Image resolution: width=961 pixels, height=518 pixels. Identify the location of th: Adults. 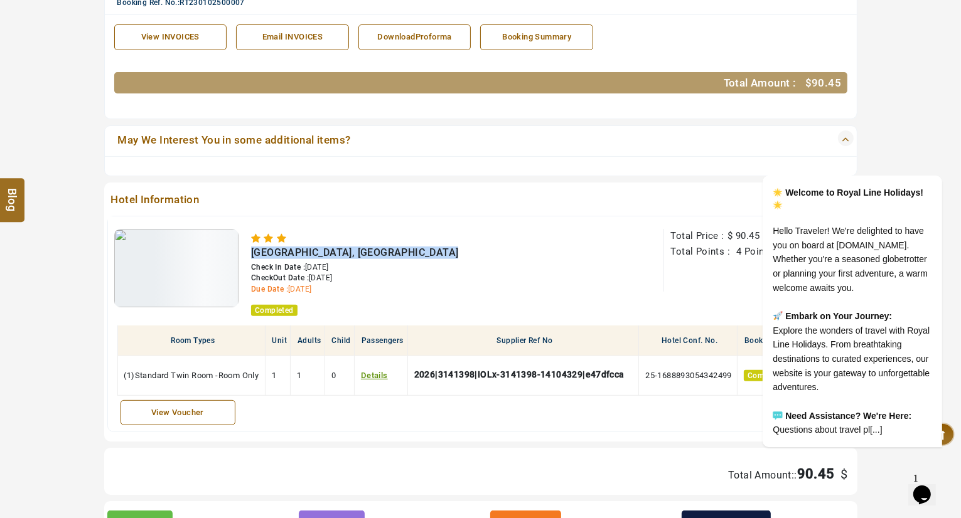
(307, 341).